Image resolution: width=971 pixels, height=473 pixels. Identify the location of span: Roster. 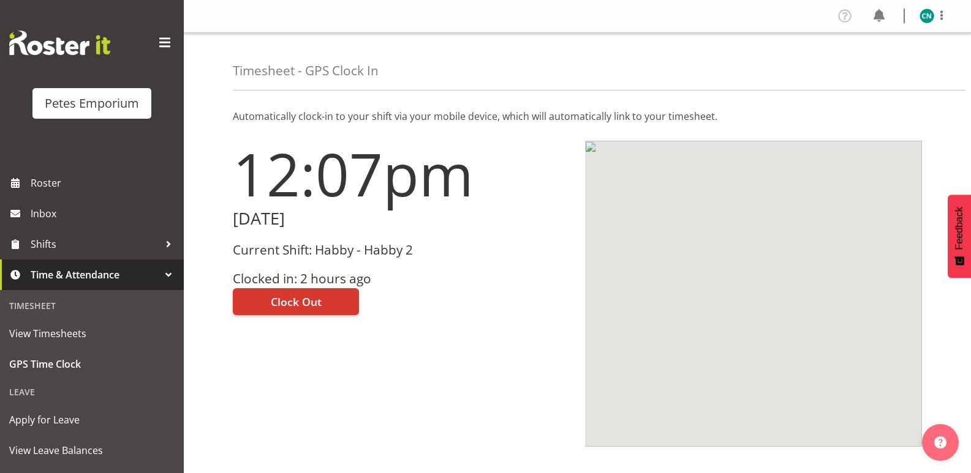
(104, 183).